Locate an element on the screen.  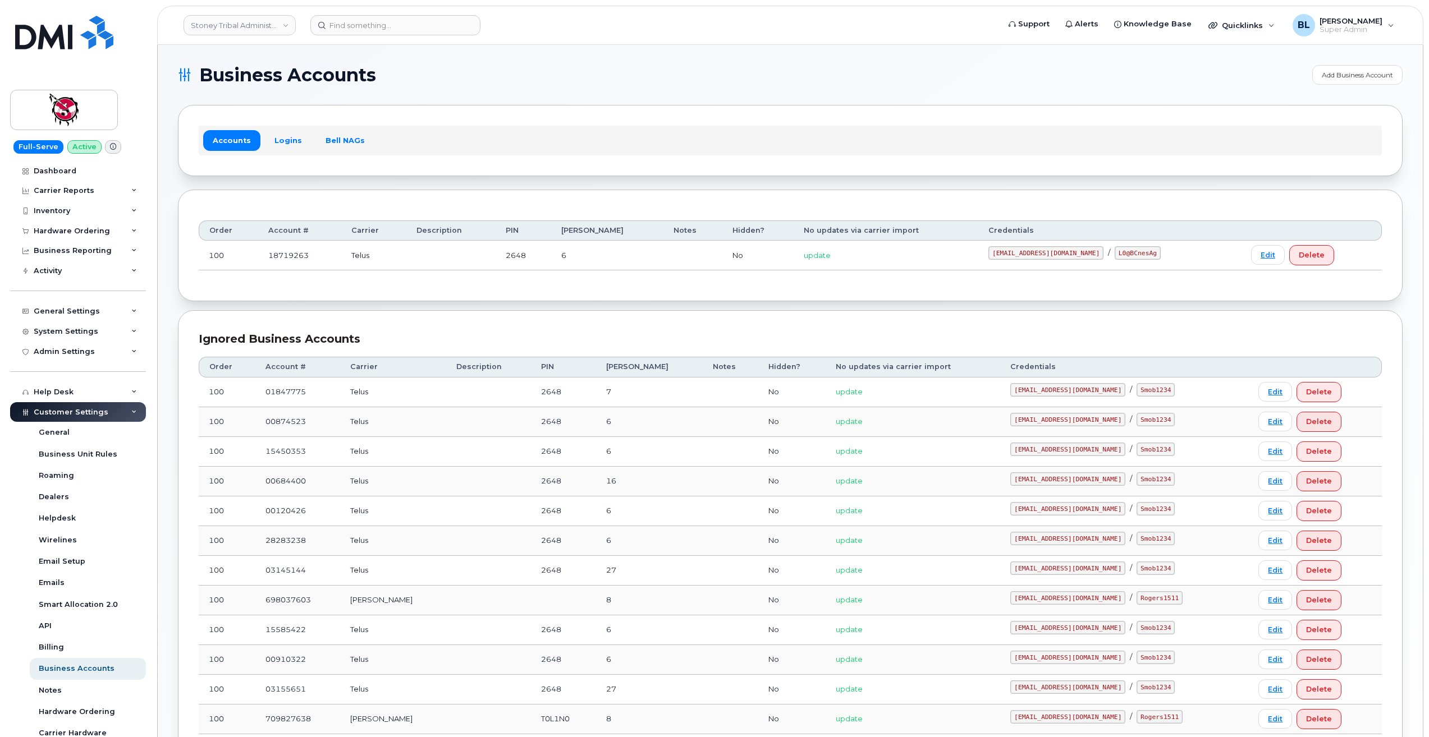
span: Business Accounts is located at coordinates (287, 75).